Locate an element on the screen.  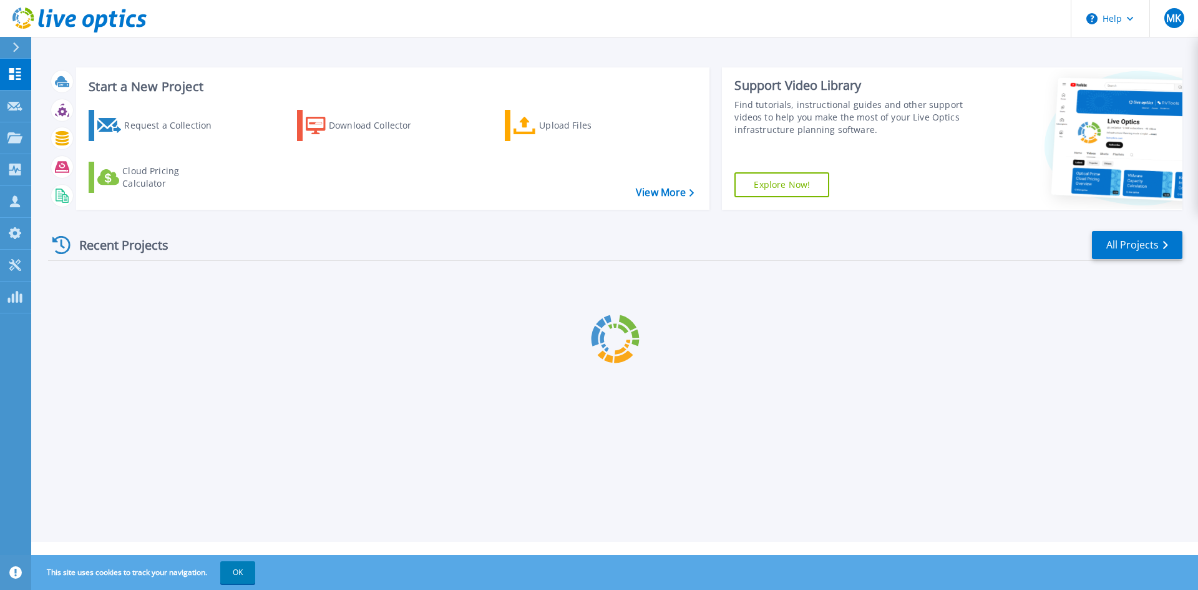
div: Download Collector is located at coordinates (379, 125).